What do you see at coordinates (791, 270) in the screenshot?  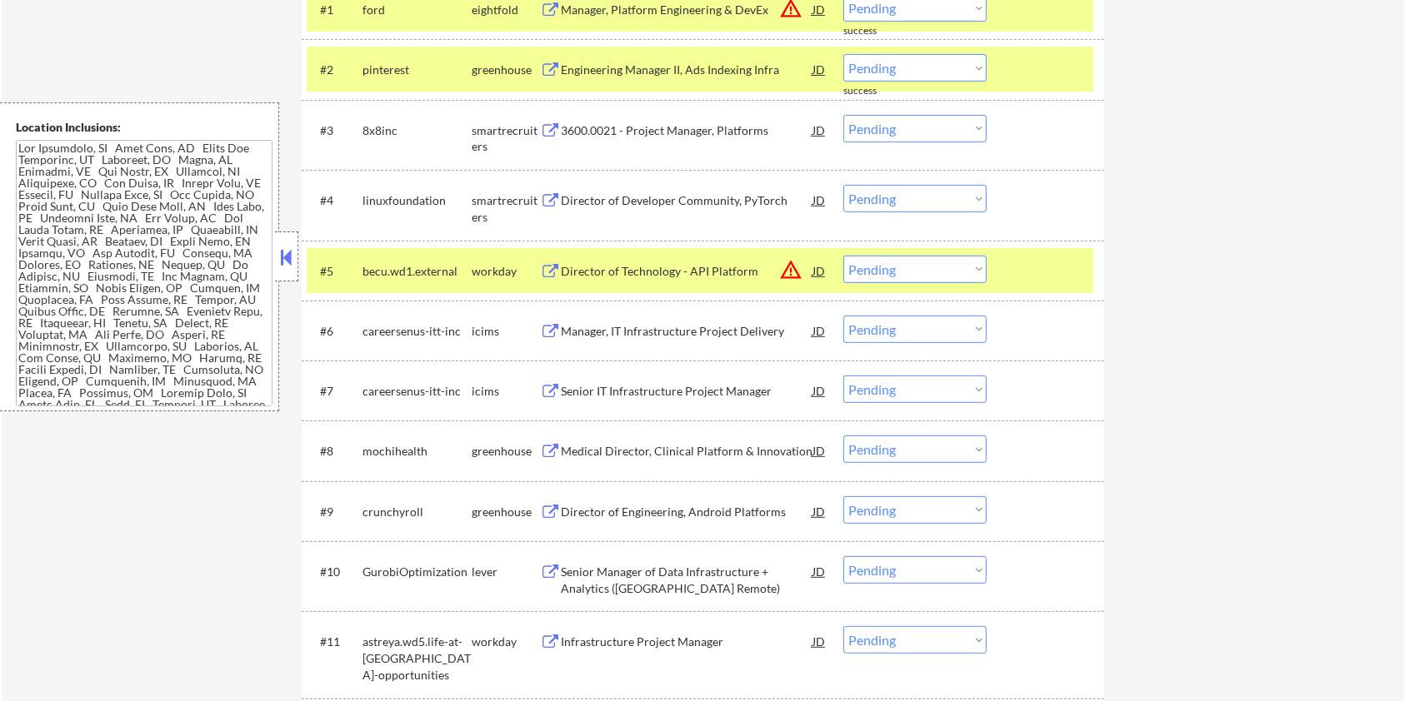 I see `button: warning_amber` at bounding box center [791, 270].